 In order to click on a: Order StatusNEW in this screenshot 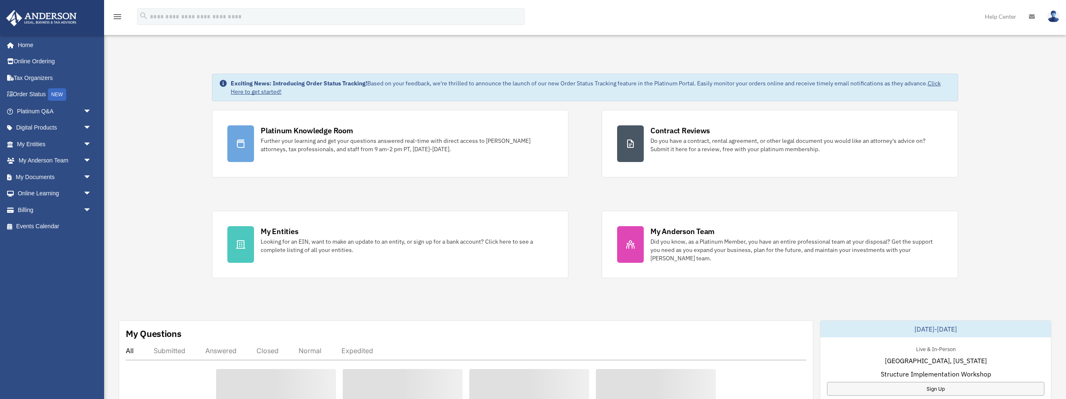, I will do `click(55, 94)`.